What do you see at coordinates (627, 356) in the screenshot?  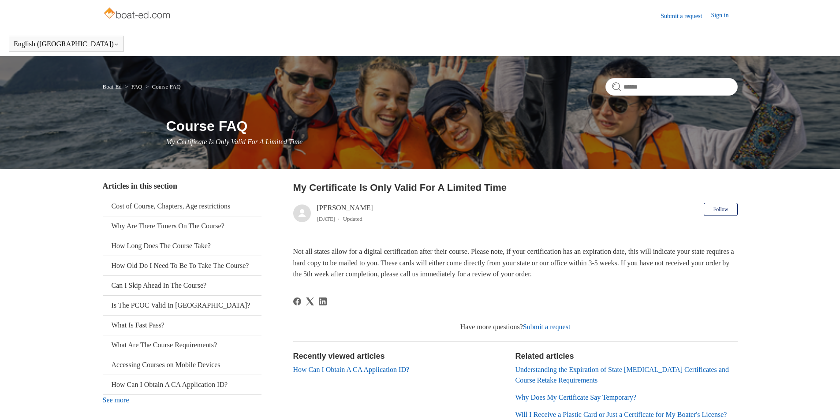 I see `h2: Related articles` at bounding box center [627, 356].